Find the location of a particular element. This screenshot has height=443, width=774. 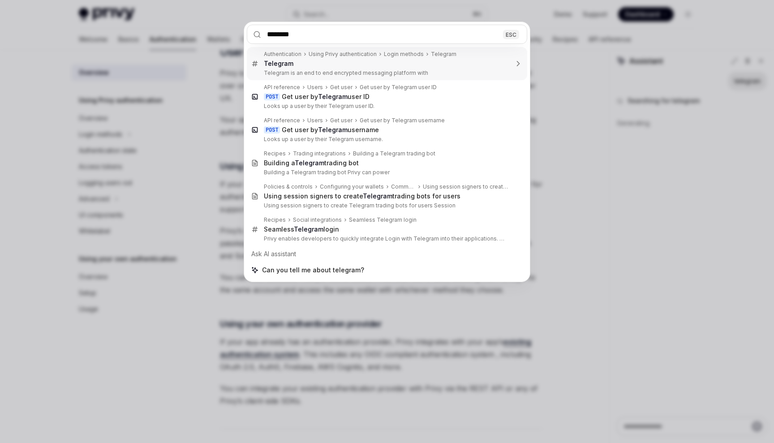

div: Get user by Telegram username is located at coordinates (402, 121).